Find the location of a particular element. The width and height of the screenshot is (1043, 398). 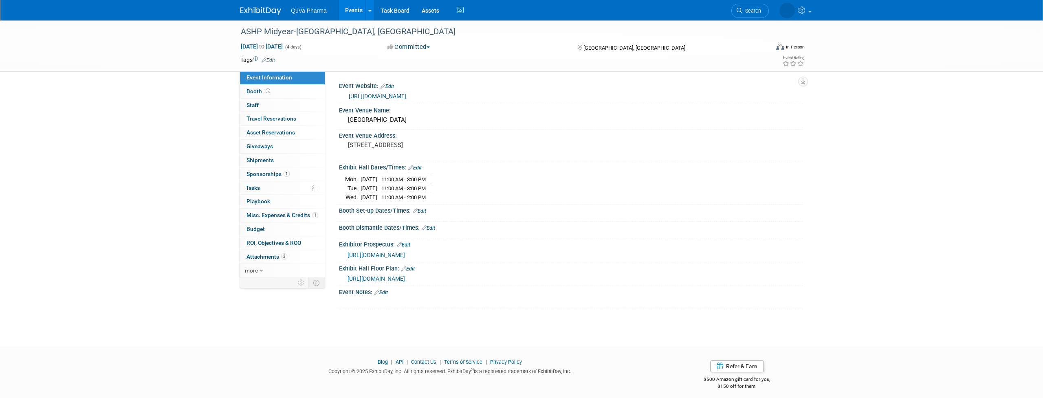

span: to is located at coordinates (262, 46).